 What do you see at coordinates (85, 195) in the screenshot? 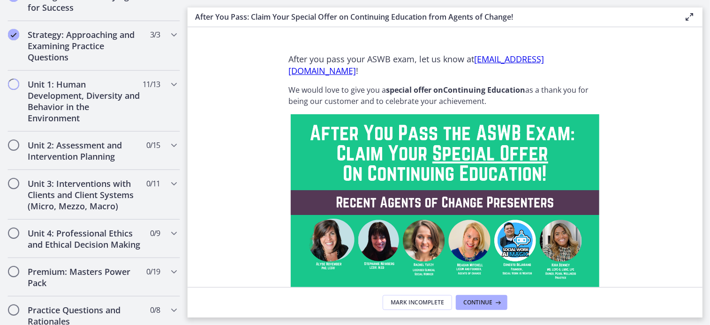
I see `h2: Unit 3: Interventions with Clients and Client Systems (Micro, Mezzo, Macro)` at bounding box center [85, 195].